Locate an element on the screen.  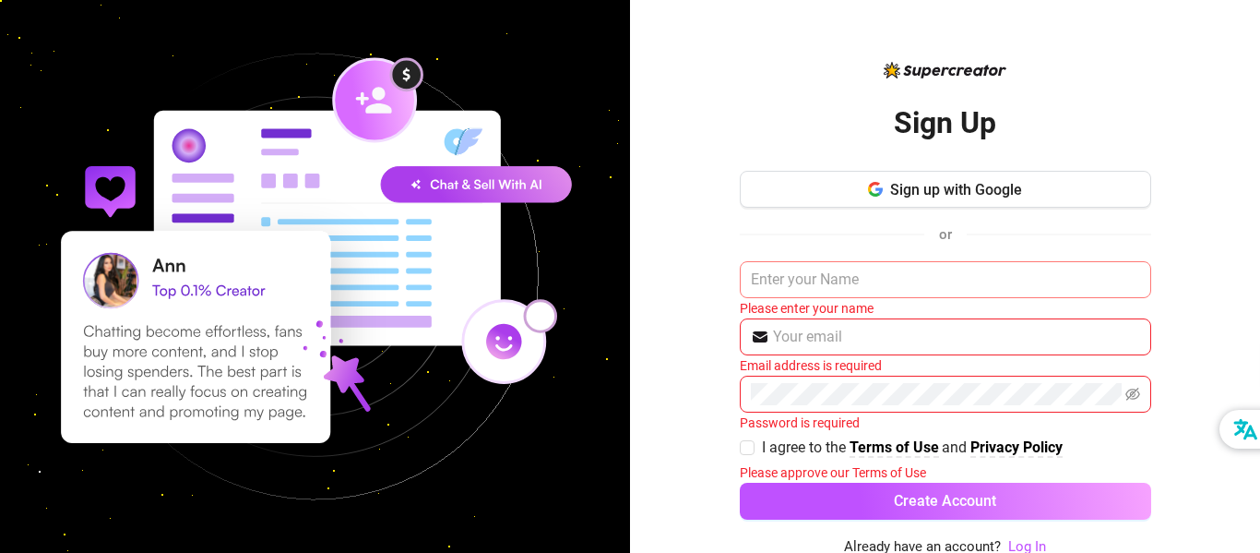
span: Sign up with Google is located at coordinates (956, 189).